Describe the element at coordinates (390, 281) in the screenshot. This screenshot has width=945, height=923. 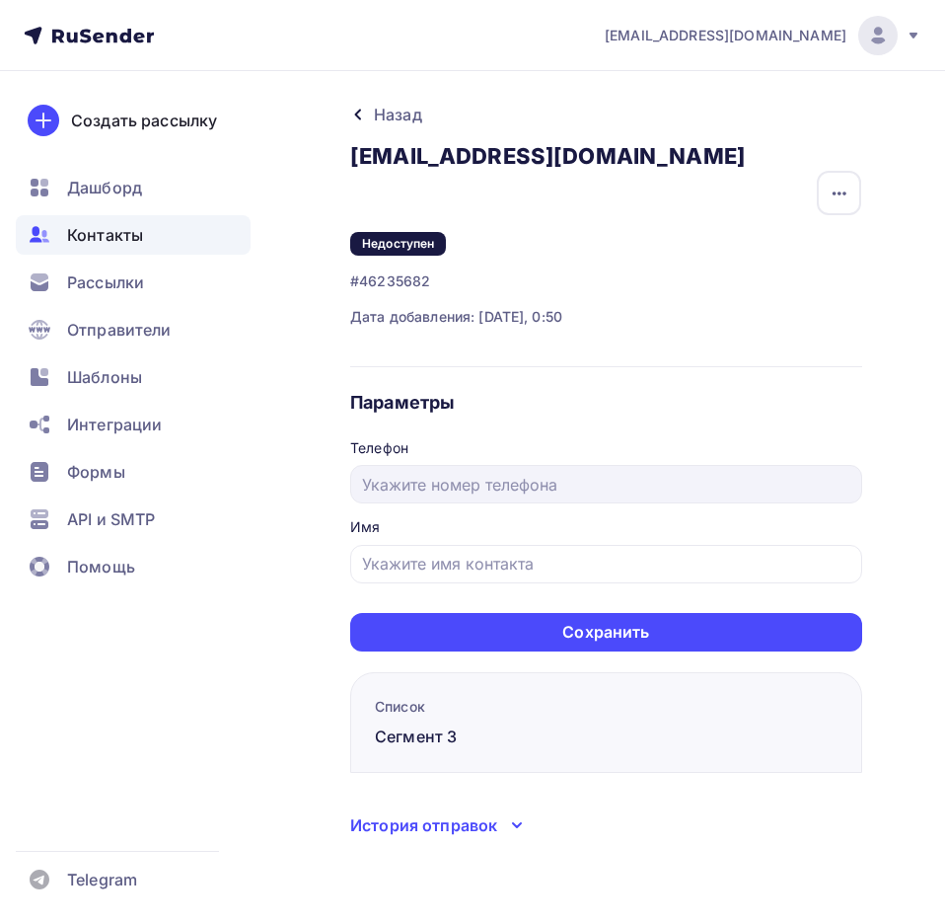
I see `div: #46235682` at that location.